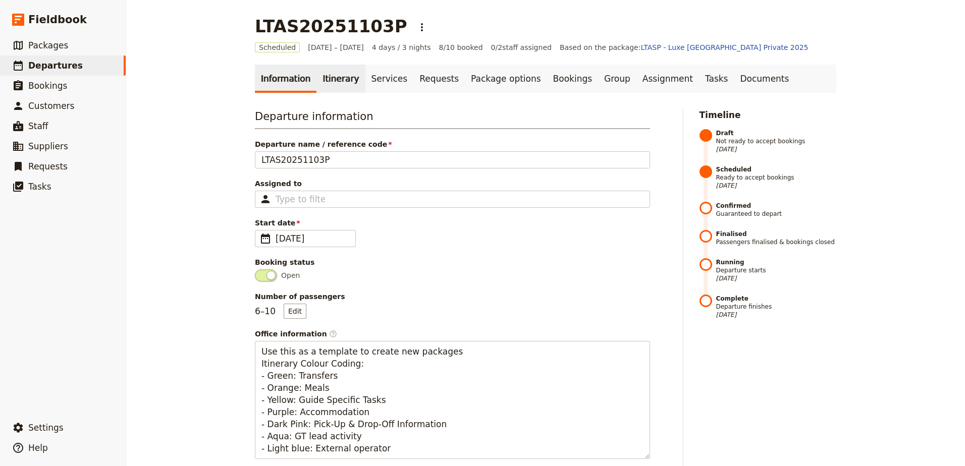  I want to click on strong: Complete, so click(776, 299).